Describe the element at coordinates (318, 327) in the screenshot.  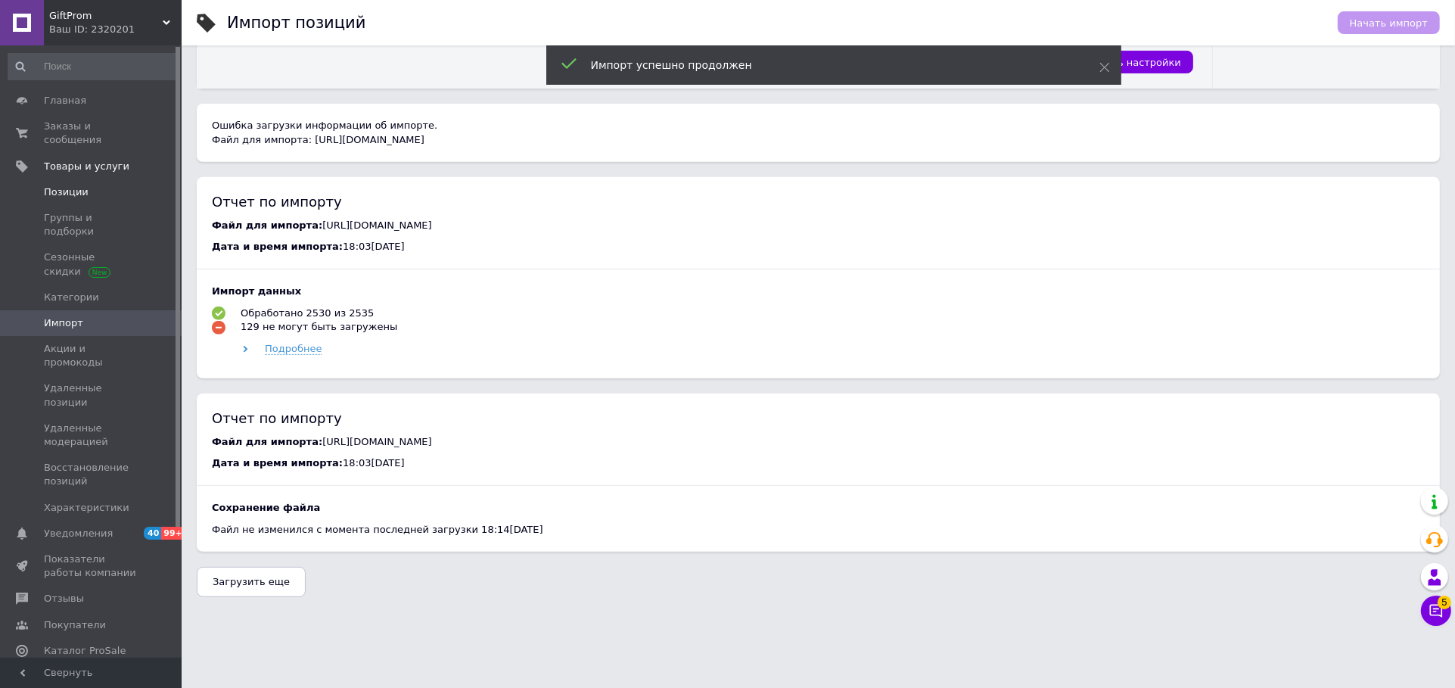
I see `div: 129 не могут быть загружены` at that location.